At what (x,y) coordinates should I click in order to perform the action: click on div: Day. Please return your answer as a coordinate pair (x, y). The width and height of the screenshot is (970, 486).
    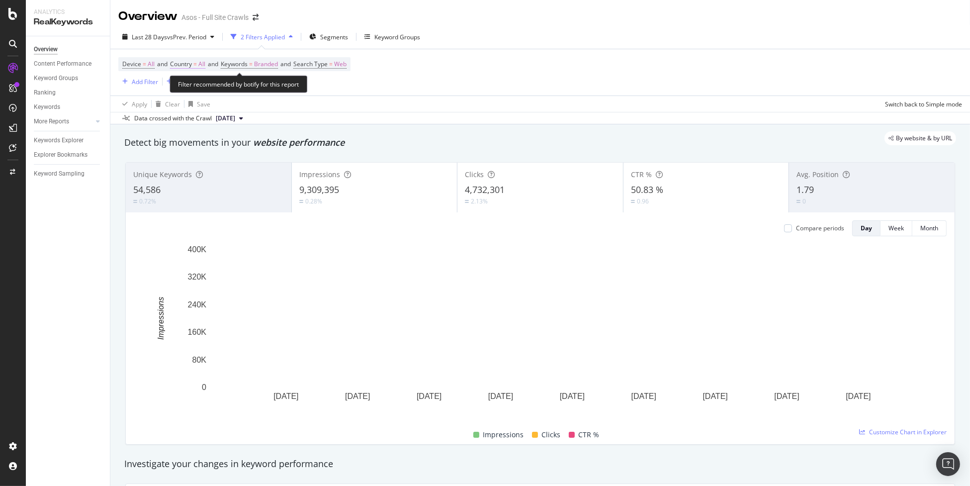
    Looking at the image, I should click on (866, 228).